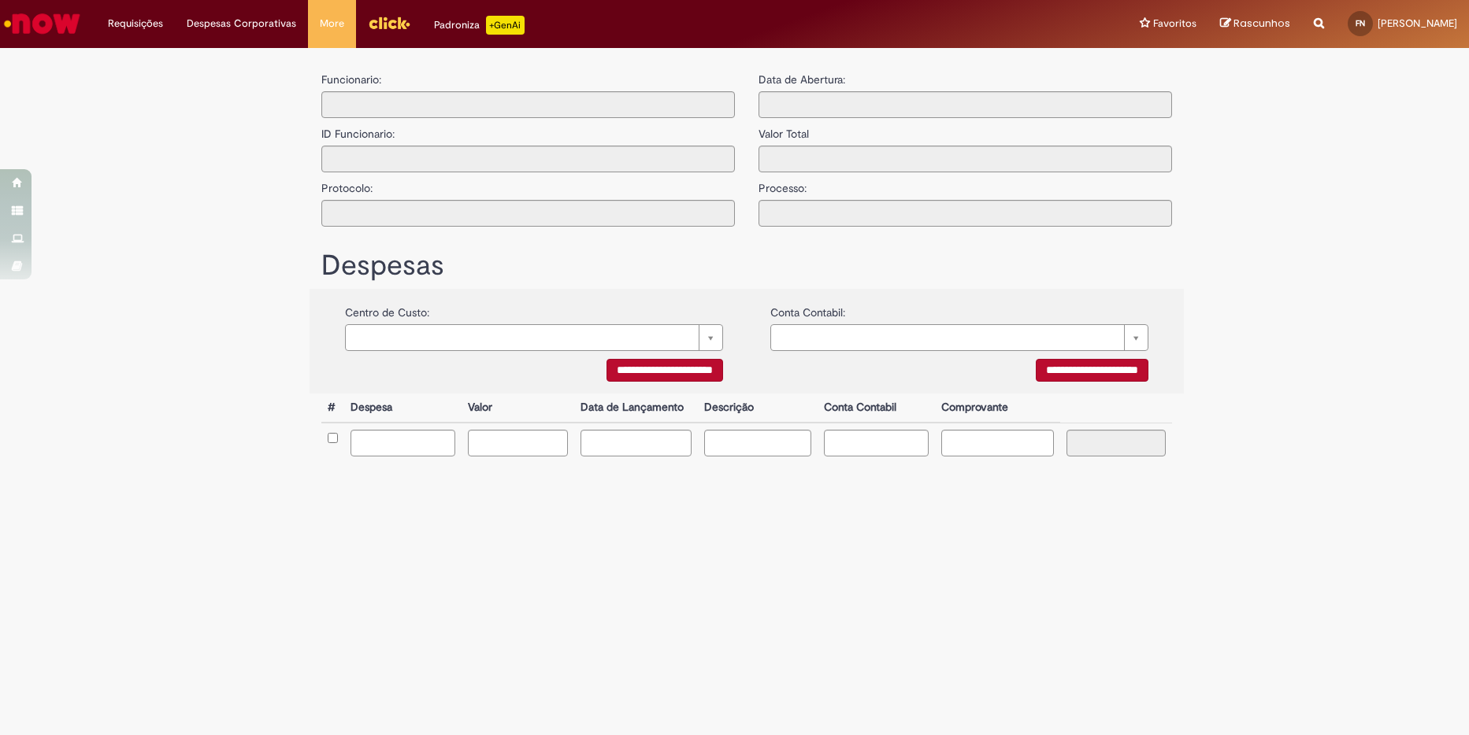  Describe the element at coordinates (807, 309) in the screenshot. I see `label: Conta Contabil:` at that location.